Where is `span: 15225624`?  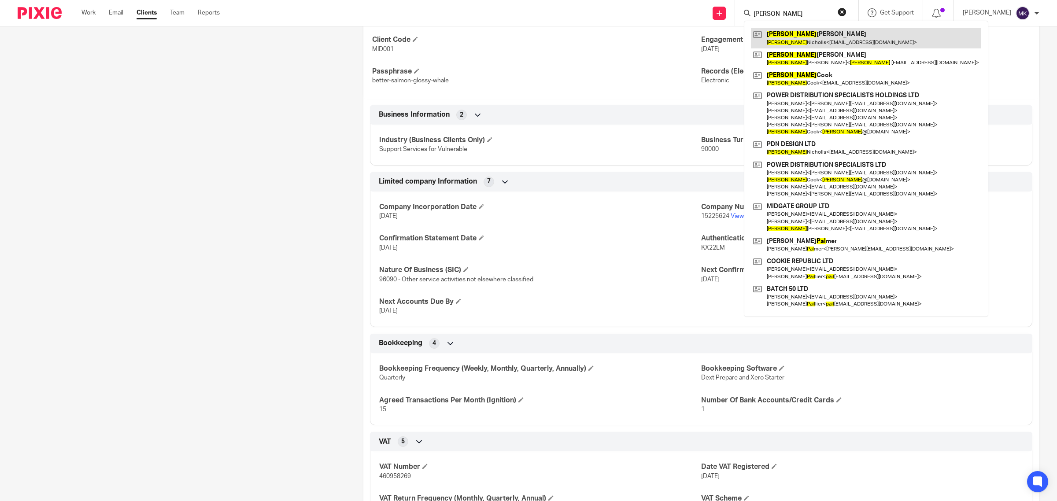
span: 15225624 is located at coordinates (715, 216).